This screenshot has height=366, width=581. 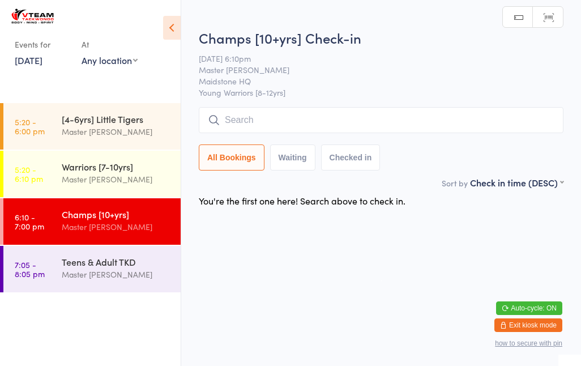 I want to click on button: Checked in, so click(x=350, y=157).